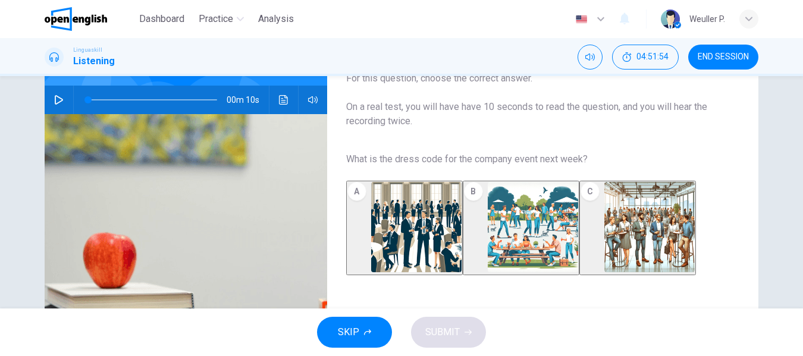 The image size is (803, 356). I want to click on button: END SESSION, so click(723, 57).